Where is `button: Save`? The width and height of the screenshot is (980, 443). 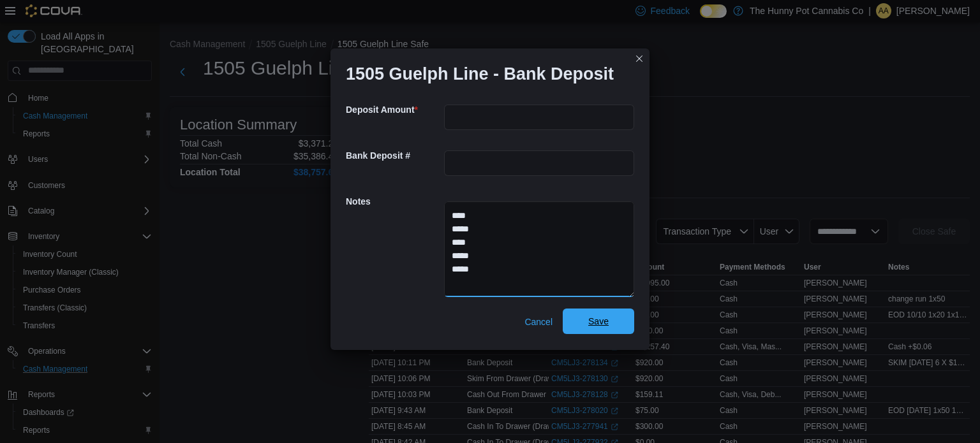
button: Save is located at coordinates (598, 322).